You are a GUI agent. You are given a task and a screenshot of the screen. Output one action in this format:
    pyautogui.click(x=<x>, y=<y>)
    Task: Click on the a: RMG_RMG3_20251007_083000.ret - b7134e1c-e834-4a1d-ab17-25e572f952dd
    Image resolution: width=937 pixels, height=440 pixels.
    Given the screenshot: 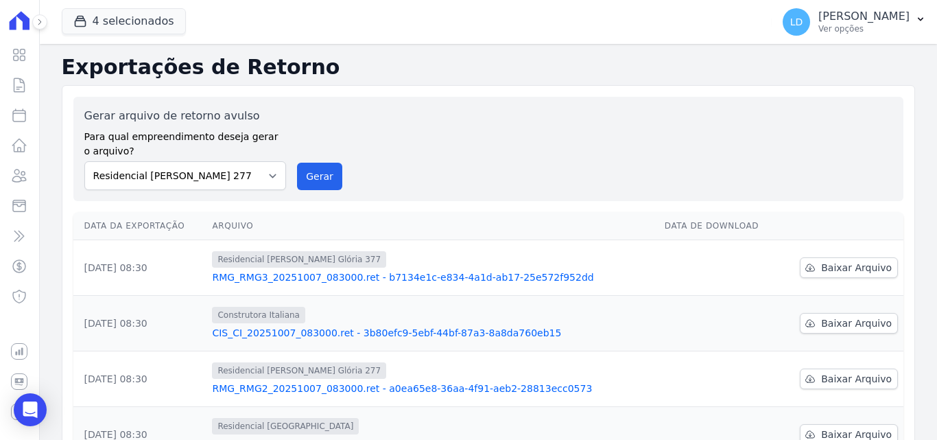 What is the action you would take?
    pyautogui.click(x=432, y=277)
    